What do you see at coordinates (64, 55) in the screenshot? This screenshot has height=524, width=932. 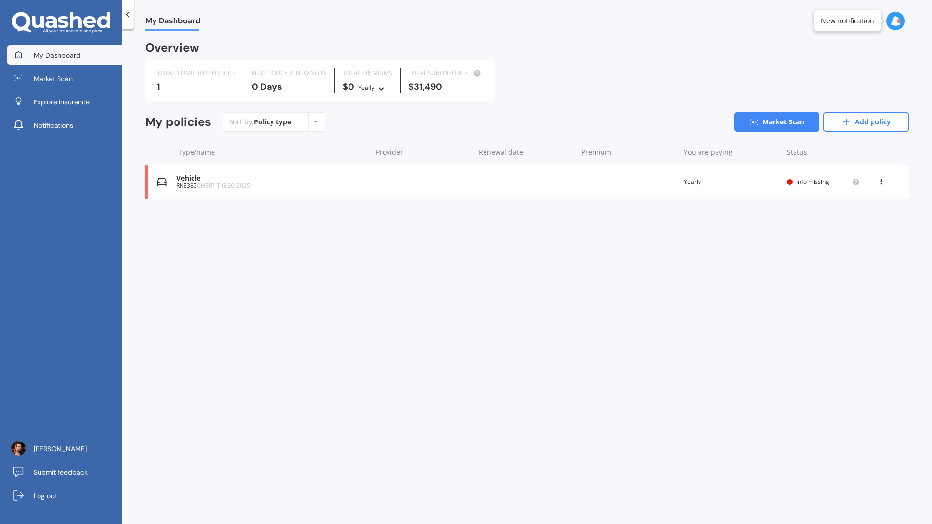 I see `a: My Dashboard` at bounding box center [64, 55].